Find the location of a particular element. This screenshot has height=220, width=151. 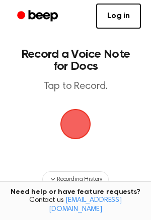

button: Recording History is located at coordinates (75, 179).